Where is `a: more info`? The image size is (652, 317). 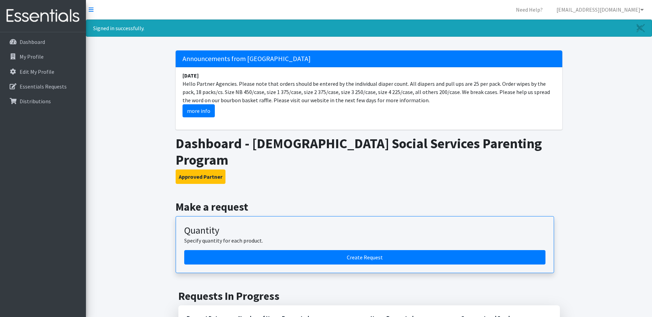
a: more info is located at coordinates (199, 111).